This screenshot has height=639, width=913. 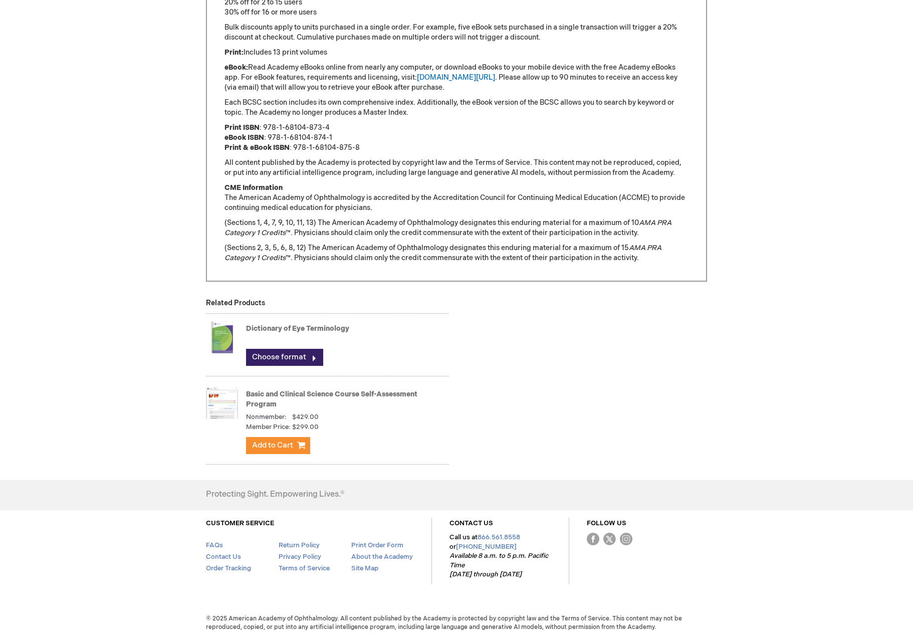 I want to click on button: Add to Cart, so click(x=278, y=445).